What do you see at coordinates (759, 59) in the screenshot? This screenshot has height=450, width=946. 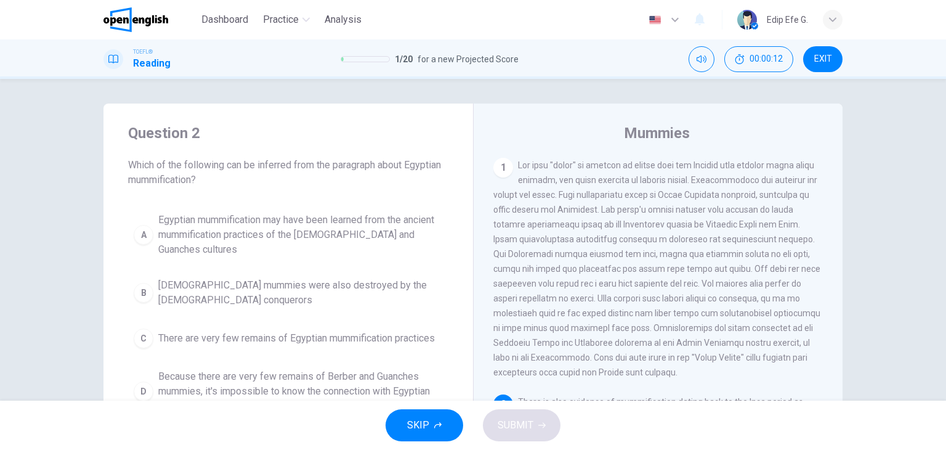 I see `div: Hide` at bounding box center [759, 59].